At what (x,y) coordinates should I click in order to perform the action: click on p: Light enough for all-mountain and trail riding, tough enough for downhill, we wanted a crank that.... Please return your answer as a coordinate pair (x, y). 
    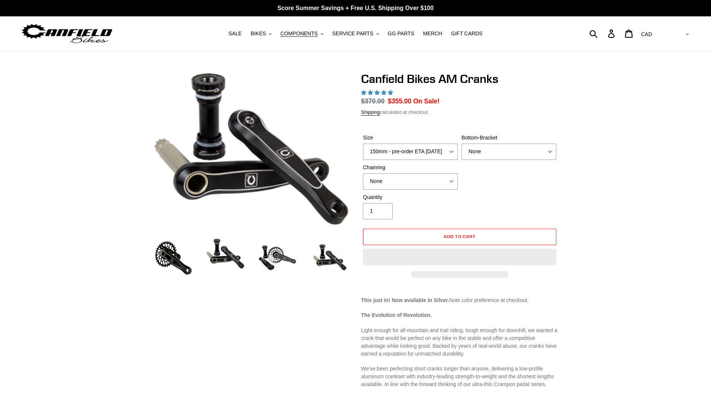
    Looking at the image, I should click on (460, 342).